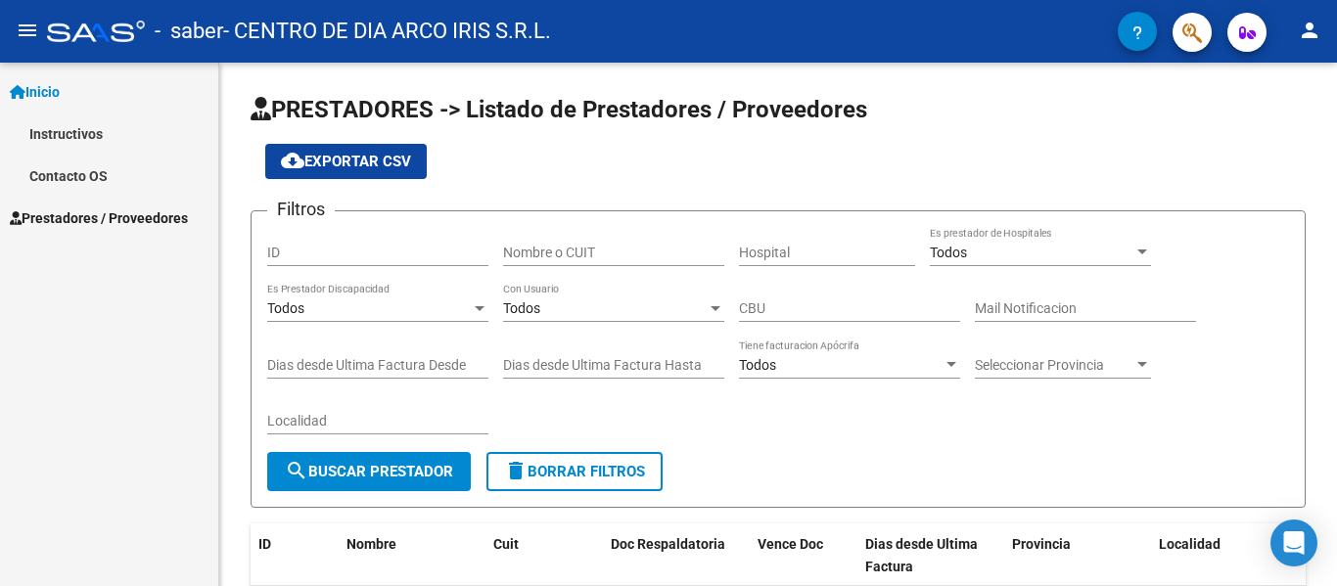  What do you see at coordinates (293, 160) in the screenshot?
I see `mat-icon: cloud_download` at bounding box center [293, 160].